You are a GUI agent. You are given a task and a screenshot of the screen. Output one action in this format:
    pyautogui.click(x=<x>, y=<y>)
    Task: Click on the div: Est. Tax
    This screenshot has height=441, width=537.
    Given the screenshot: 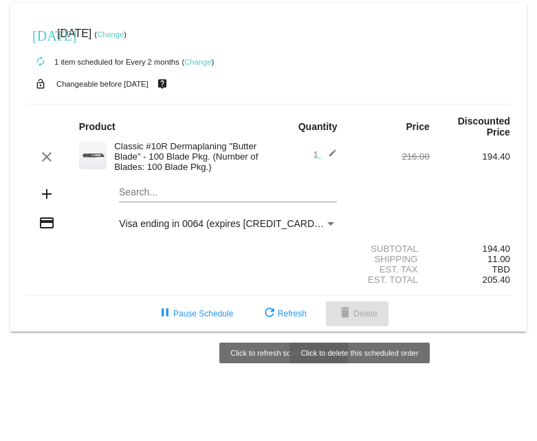 What is the action you would take?
    pyautogui.click(x=389, y=269)
    